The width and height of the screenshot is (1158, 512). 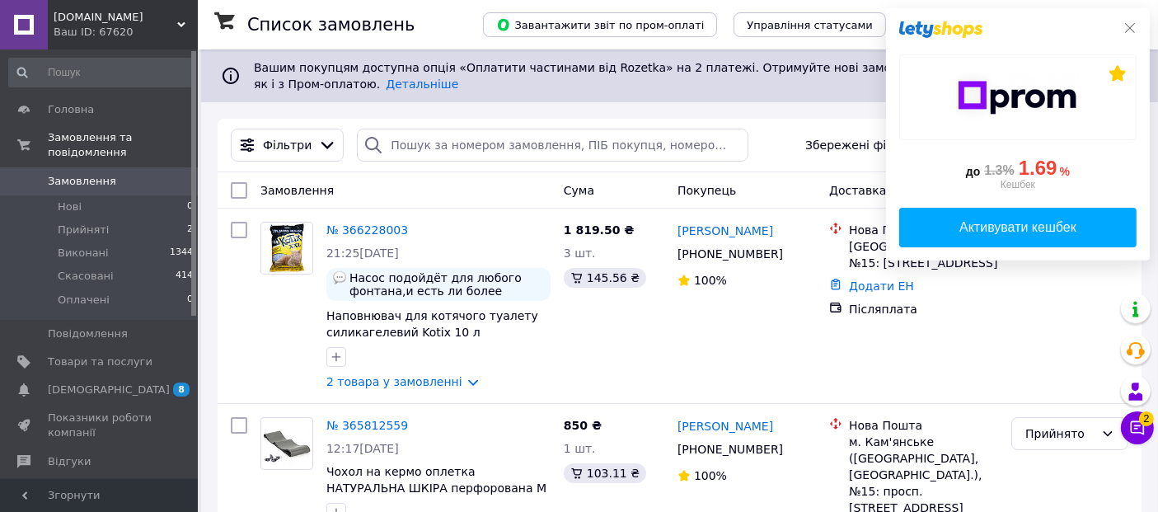 What do you see at coordinates (578, 190) in the screenshot?
I see `span: Cума` at bounding box center [578, 190].